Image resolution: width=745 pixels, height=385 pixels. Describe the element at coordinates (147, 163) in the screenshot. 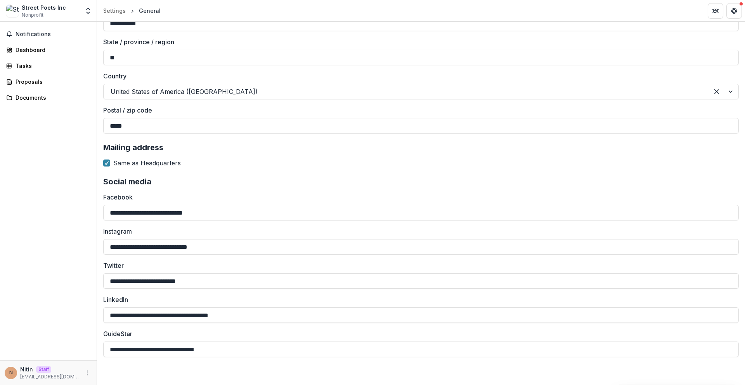

I see `span: Same as Headquarters` at that location.